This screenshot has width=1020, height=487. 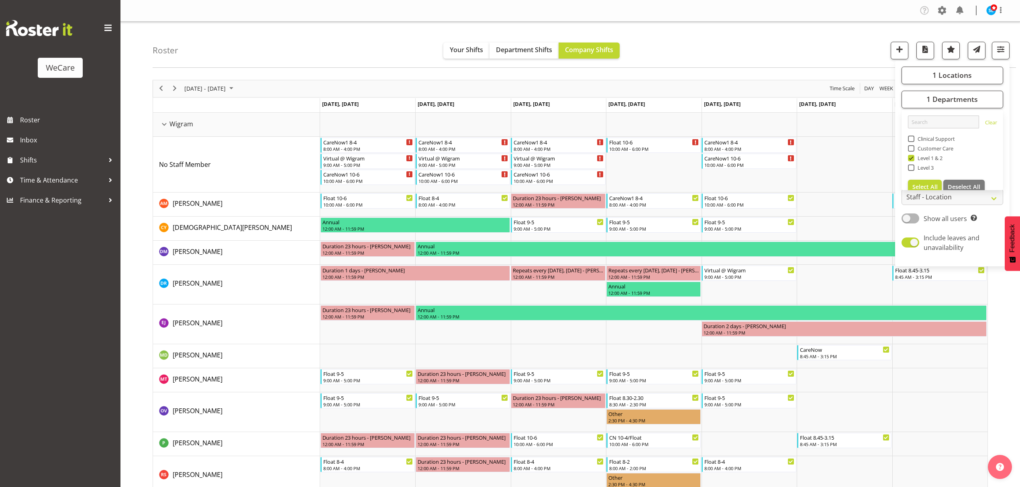 I want to click on img: Rosterit website logo, so click(x=39, y=28).